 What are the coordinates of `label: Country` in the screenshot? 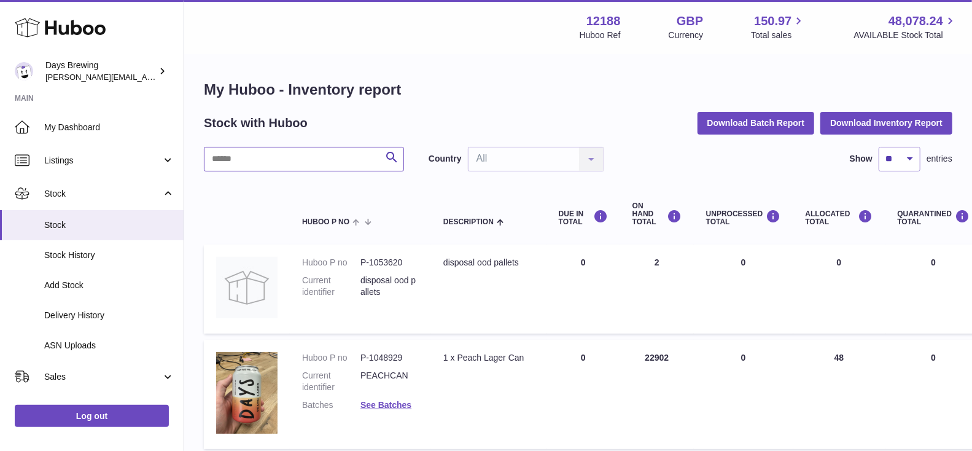 It's located at (445, 158).